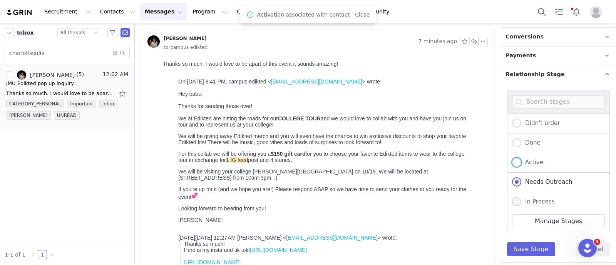  What do you see at coordinates (532, 162) in the screenshot?
I see `span: Active` at bounding box center [532, 162].